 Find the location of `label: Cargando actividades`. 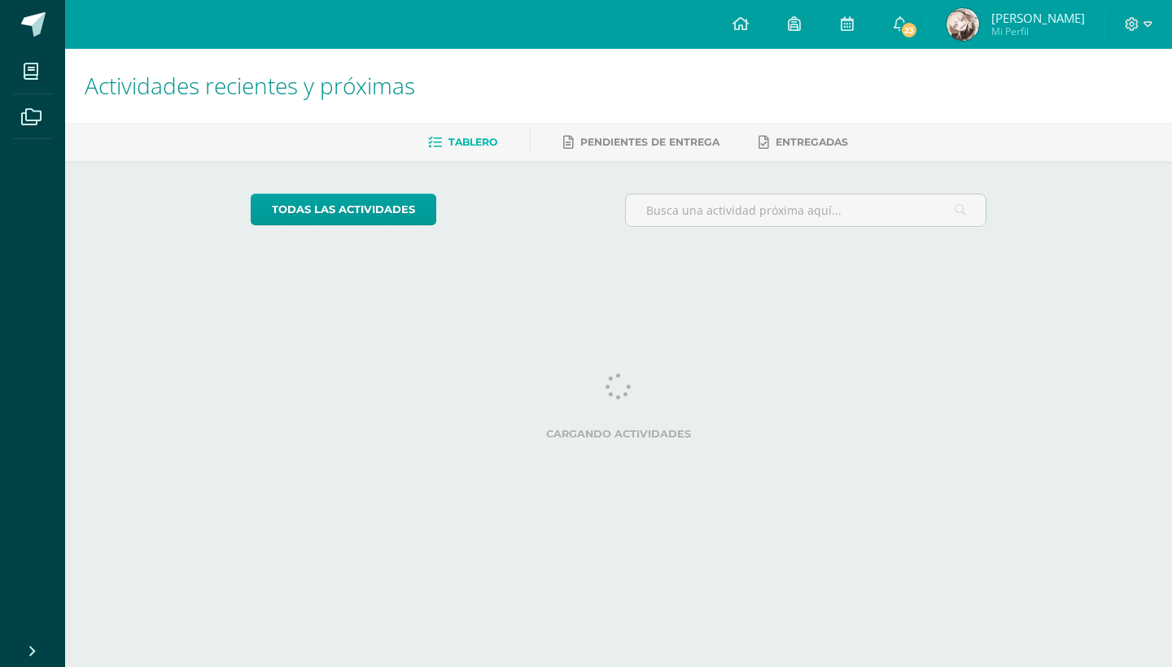

label: Cargando actividades is located at coordinates (618, 434).